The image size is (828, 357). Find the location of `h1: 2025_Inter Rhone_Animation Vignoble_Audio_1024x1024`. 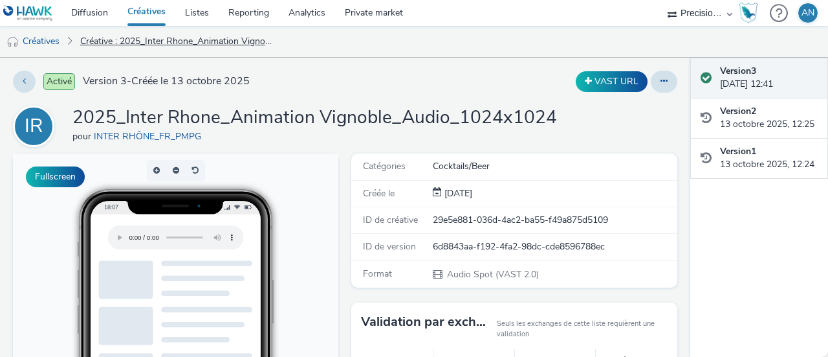

h1: 2025_Inter Rhone_Animation Vignoble_Audio_1024x1024 is located at coordinates (315, 118).